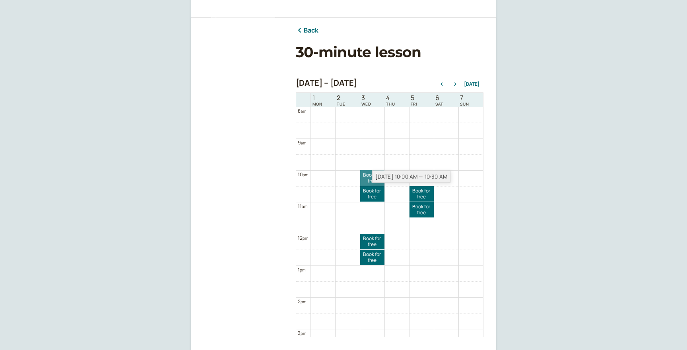  Describe the element at coordinates (302, 111) in the screenshot. I see `div: 8` at that location.